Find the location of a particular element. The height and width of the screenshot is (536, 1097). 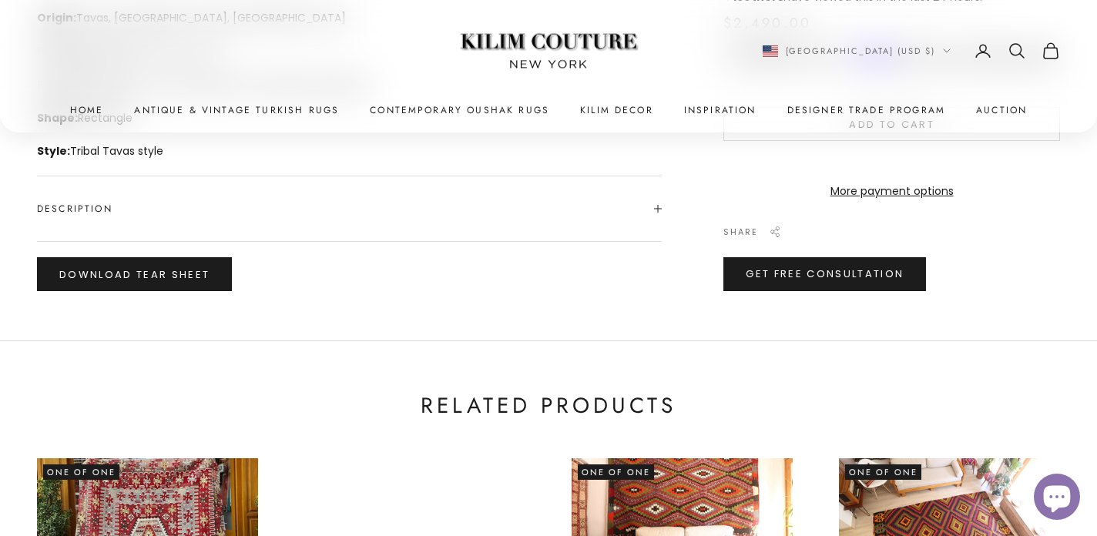

a: More payment options is located at coordinates (892, 191).